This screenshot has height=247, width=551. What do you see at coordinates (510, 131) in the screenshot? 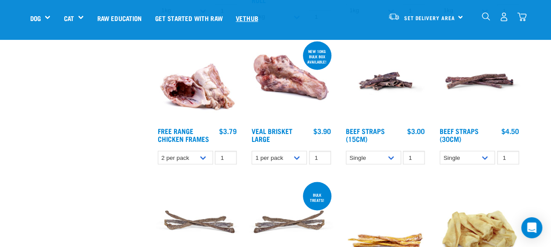
I see `div: $4.50` at bounding box center [510, 131].